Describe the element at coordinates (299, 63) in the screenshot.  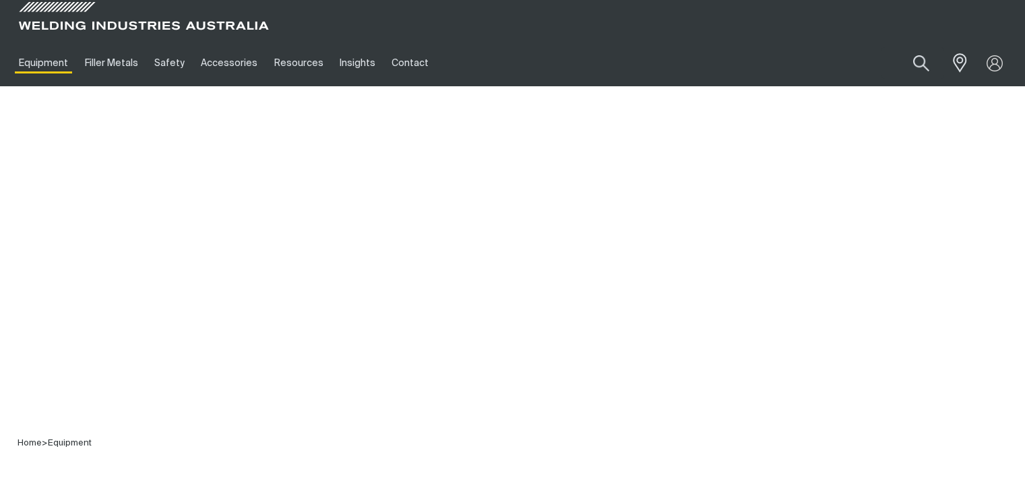
I see `a: Resources` at that location.